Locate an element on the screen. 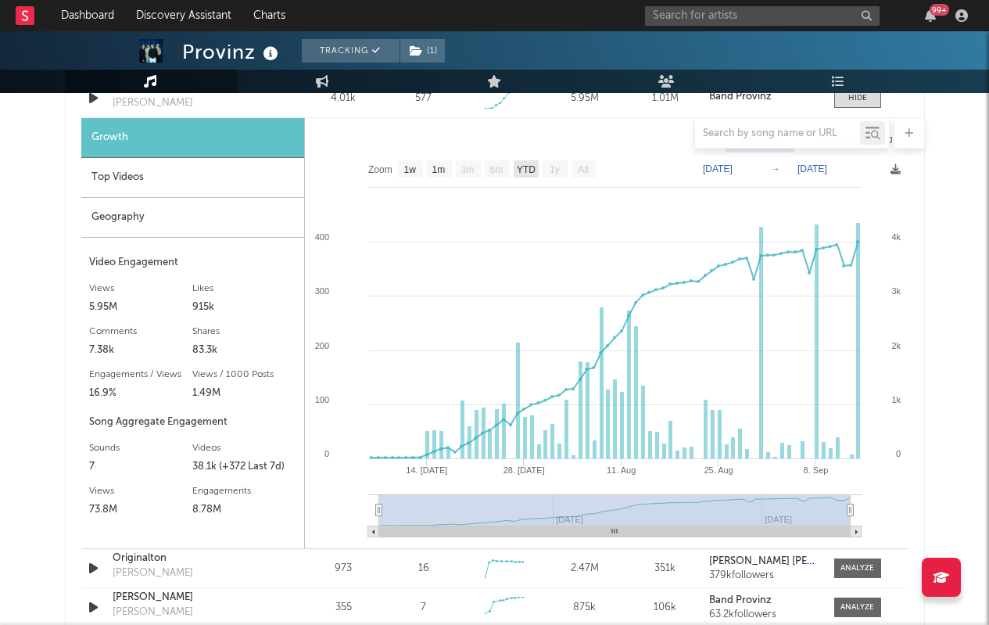 The width and height of the screenshot is (989, 625). div: Geography is located at coordinates (192, 217).